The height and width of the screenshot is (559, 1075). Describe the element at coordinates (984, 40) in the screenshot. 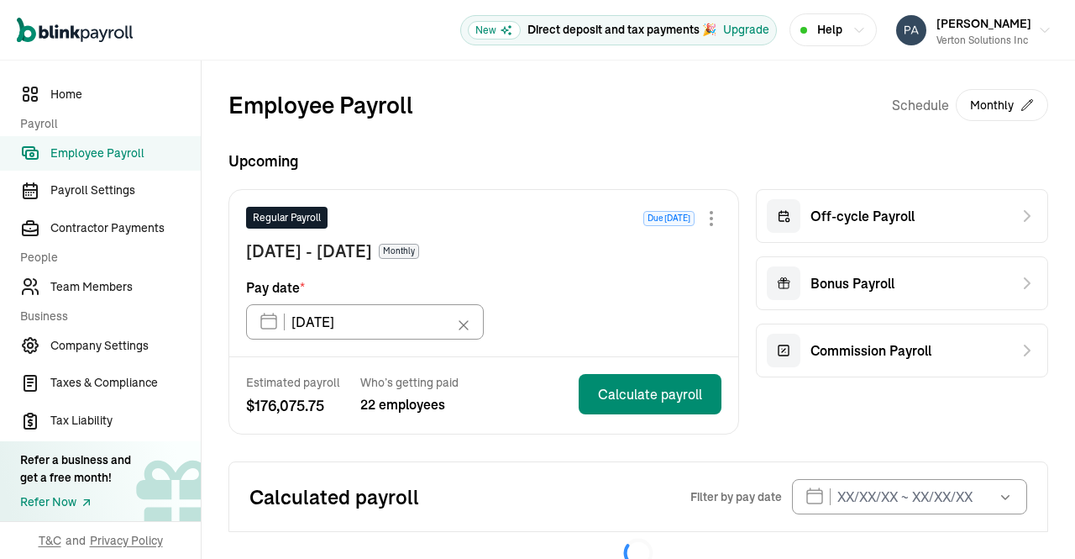

I see `div: Verton Solutions Inc` at that location.